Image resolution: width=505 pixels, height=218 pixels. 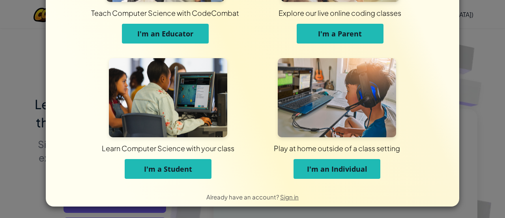 I want to click on button: I'm an Individual, so click(x=337, y=169).